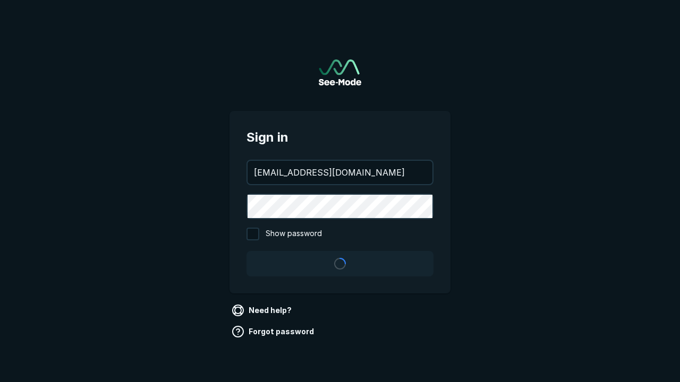 The width and height of the screenshot is (680, 382). What do you see at coordinates (340, 72) in the screenshot?
I see `a: Go to sign in` at bounding box center [340, 72].